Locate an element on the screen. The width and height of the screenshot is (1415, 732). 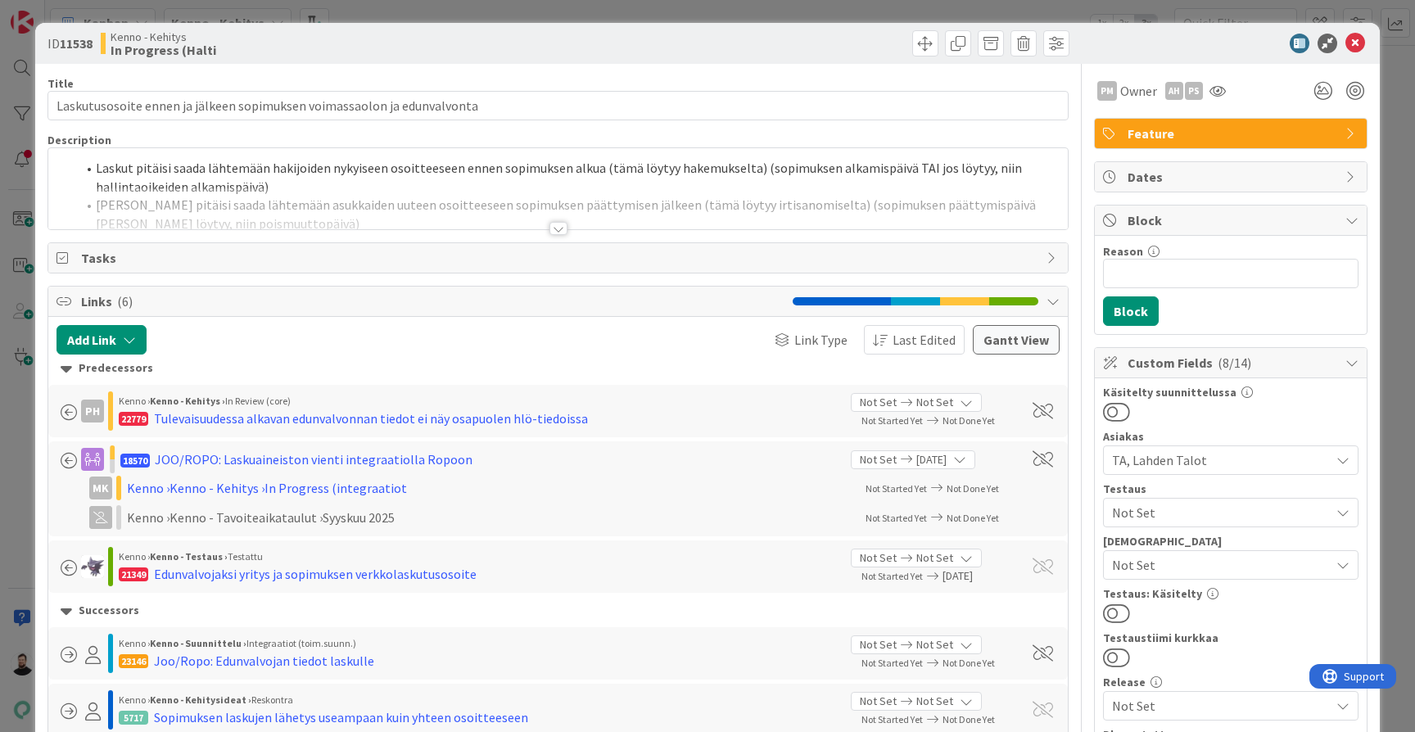
span: Reskontra is located at coordinates (272, 699).